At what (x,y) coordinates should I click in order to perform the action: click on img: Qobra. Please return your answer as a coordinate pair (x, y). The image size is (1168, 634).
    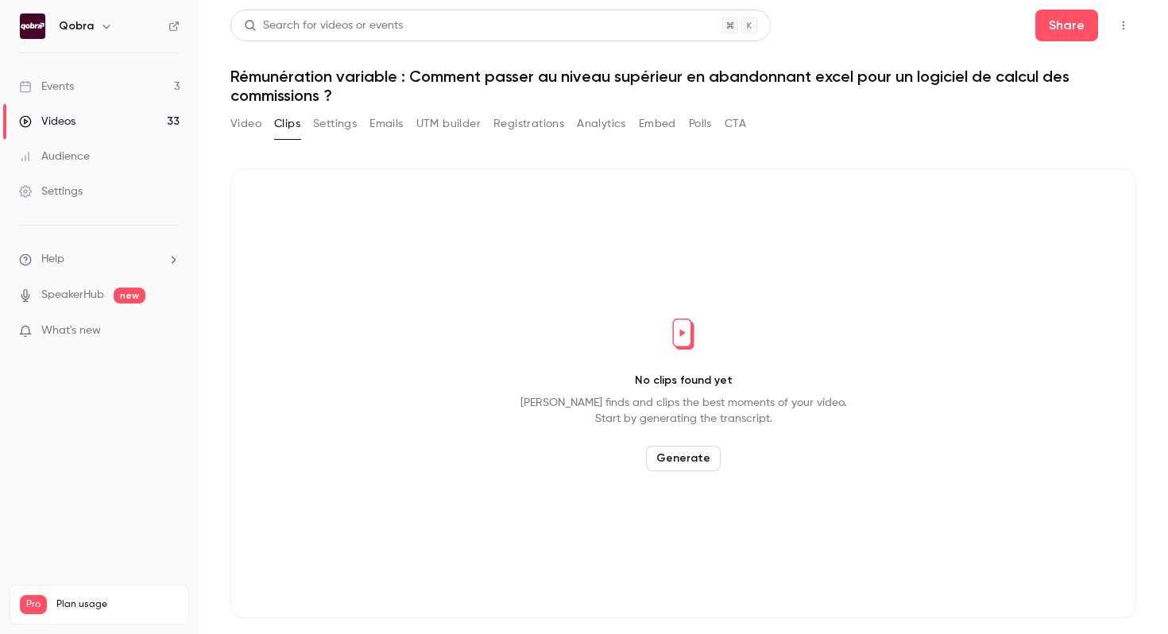
    Looking at the image, I should click on (33, 26).